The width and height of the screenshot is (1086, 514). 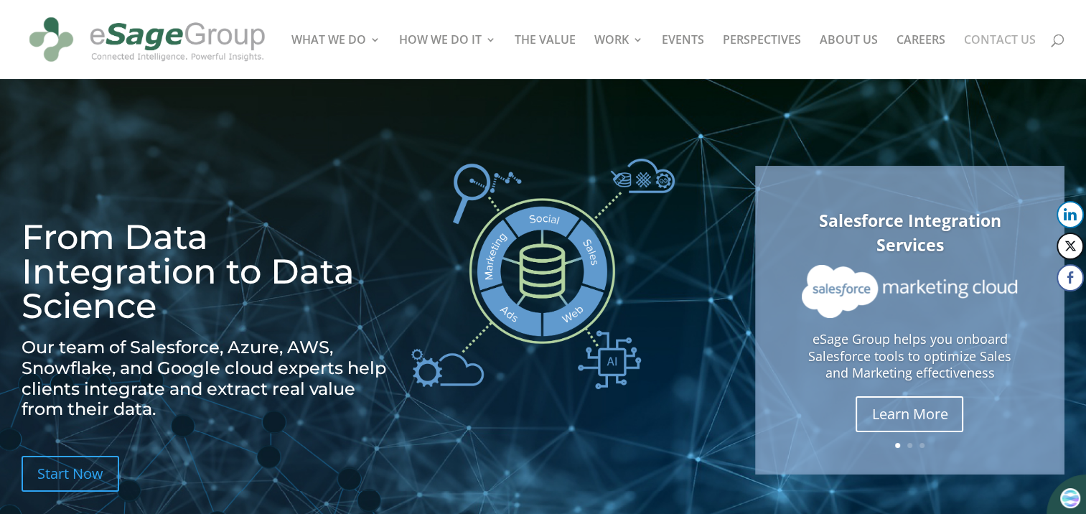 What do you see at coordinates (897, 445) in the screenshot?
I see `a: 1` at bounding box center [897, 445].